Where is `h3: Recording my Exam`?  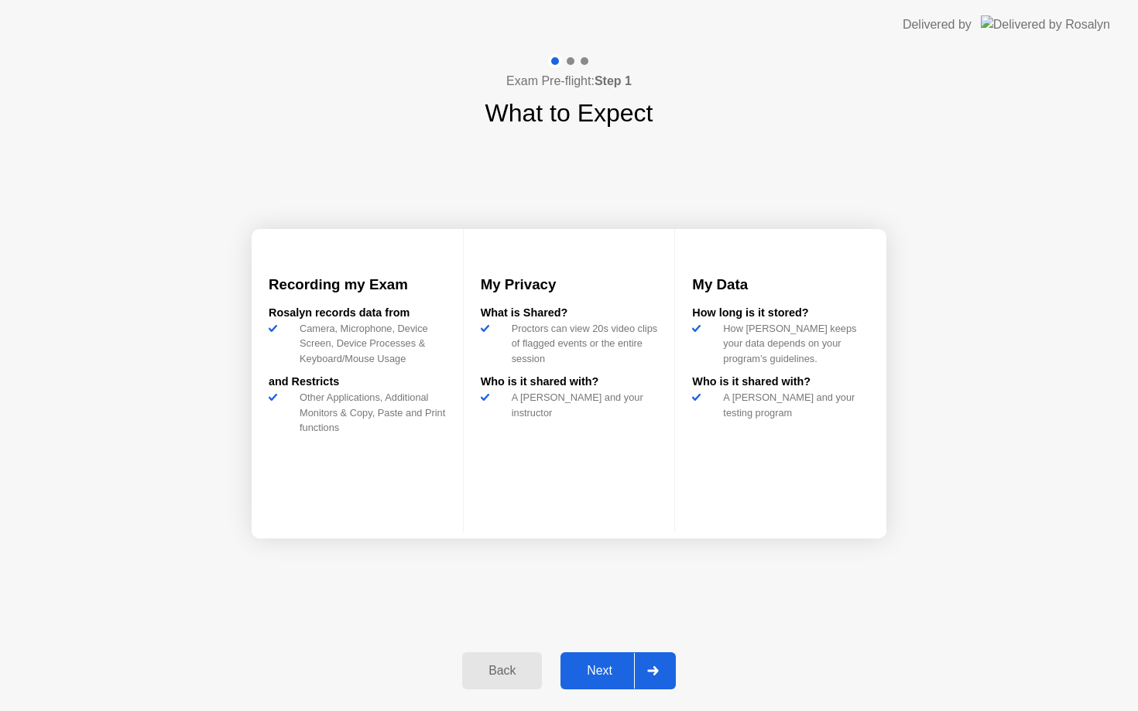 h3: Recording my Exam is located at coordinates (357, 285).